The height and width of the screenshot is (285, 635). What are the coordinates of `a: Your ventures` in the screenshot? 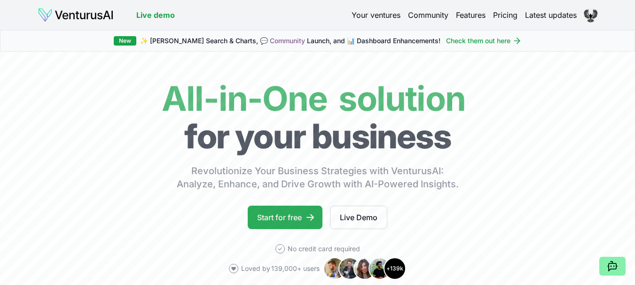 It's located at (376, 15).